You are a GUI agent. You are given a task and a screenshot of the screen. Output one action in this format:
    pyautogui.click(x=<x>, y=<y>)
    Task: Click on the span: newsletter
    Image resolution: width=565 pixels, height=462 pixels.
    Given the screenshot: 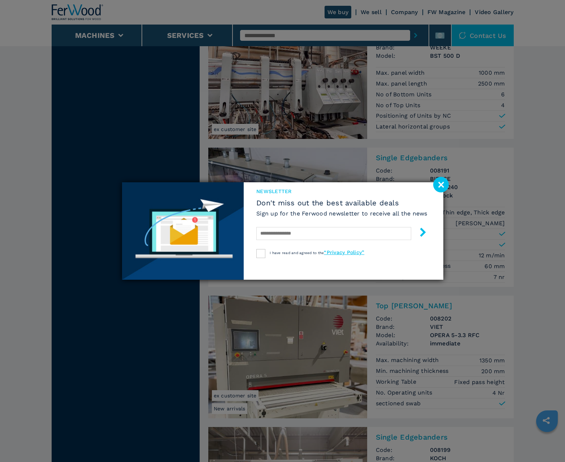 What is the action you would take?
    pyautogui.click(x=342, y=191)
    